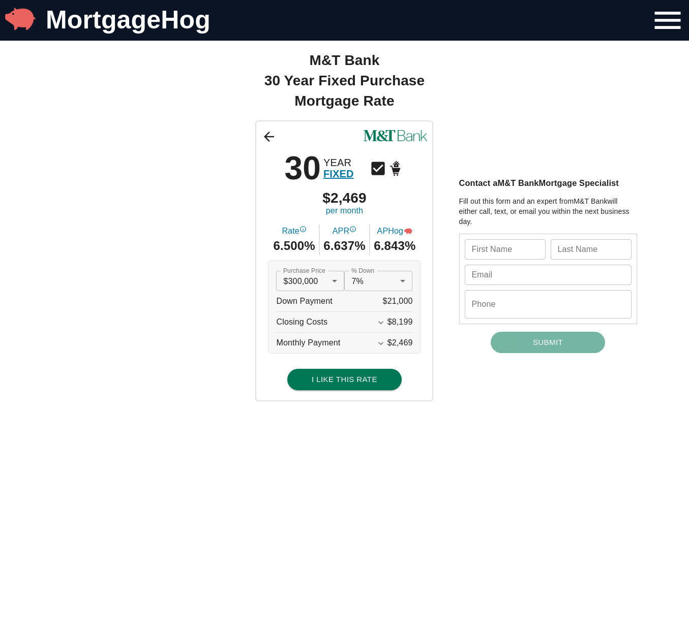  What do you see at coordinates (408, 231) in the screenshot?
I see `img: APHog Icon` at bounding box center [408, 231].